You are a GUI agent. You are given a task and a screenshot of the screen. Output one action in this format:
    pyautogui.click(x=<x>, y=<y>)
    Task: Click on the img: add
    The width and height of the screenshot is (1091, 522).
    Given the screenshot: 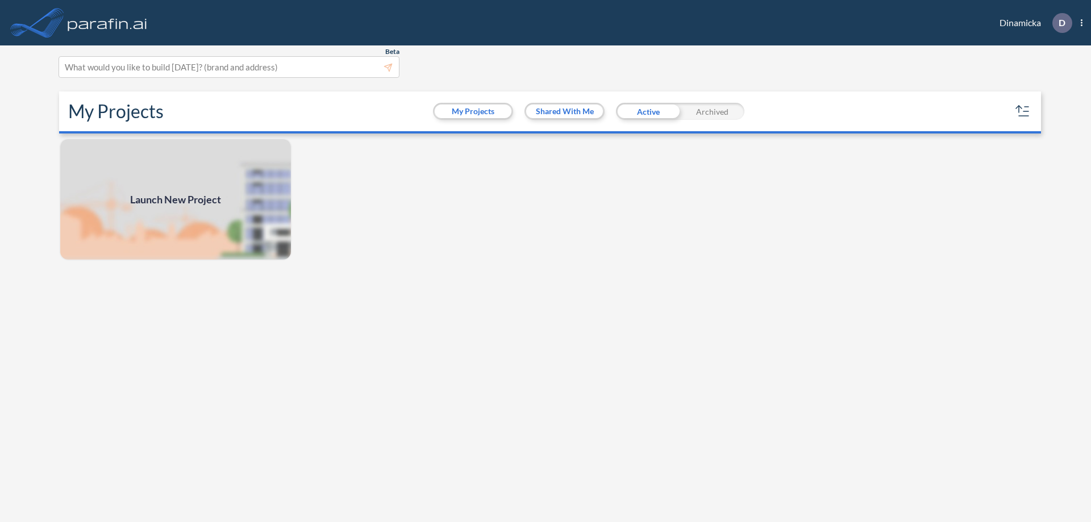 What is the action you would take?
    pyautogui.click(x=176, y=200)
    